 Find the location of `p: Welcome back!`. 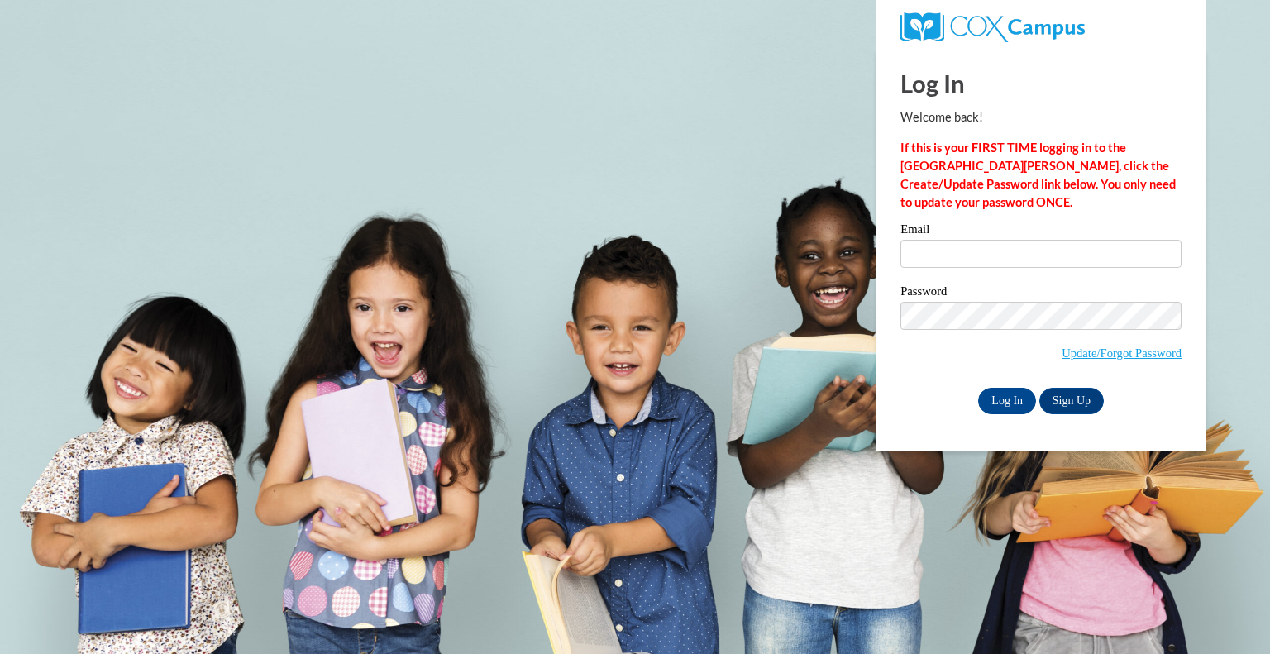

p: Welcome back! is located at coordinates (1041, 117).